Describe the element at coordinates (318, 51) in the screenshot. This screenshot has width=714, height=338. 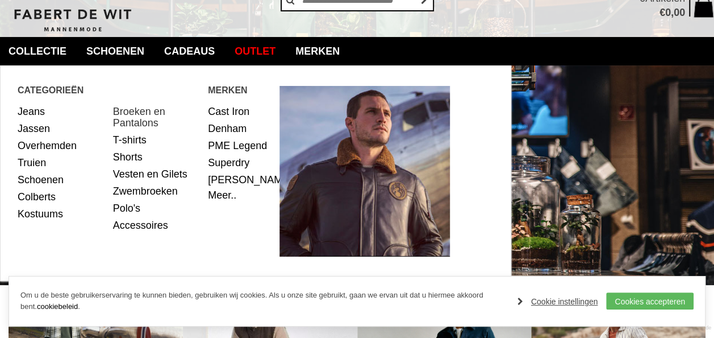
I see `a: Merken` at that location.